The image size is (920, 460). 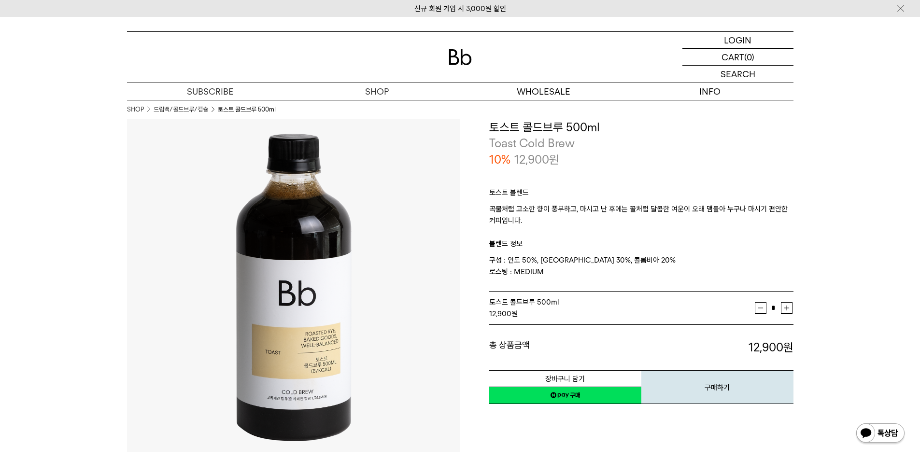 What do you see at coordinates (641, 195) in the screenshot?
I see `p: 토스트 블렌드` at bounding box center [641, 195].